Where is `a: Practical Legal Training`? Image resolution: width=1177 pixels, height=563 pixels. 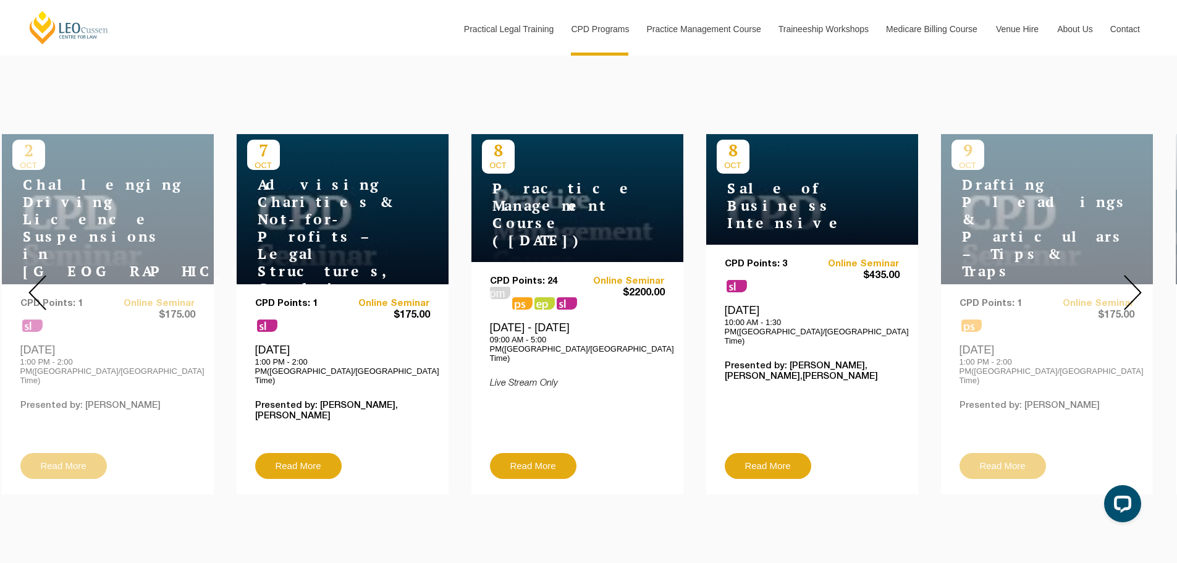 a: Practical Legal Training is located at coordinates (508, 29).